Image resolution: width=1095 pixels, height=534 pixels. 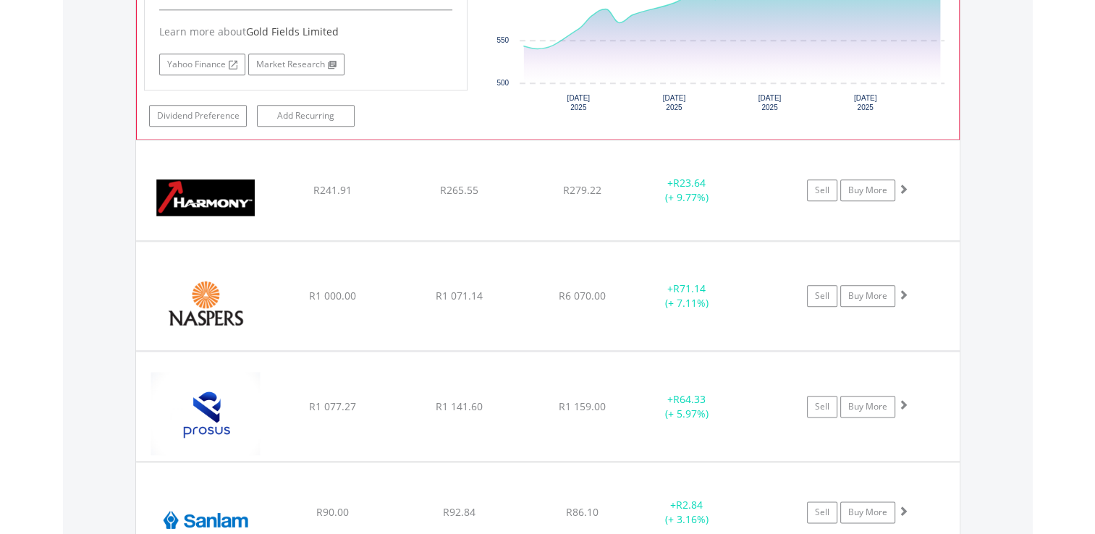 What do you see at coordinates (198, 116) in the screenshot?
I see `a: Dividend Preference` at bounding box center [198, 116].